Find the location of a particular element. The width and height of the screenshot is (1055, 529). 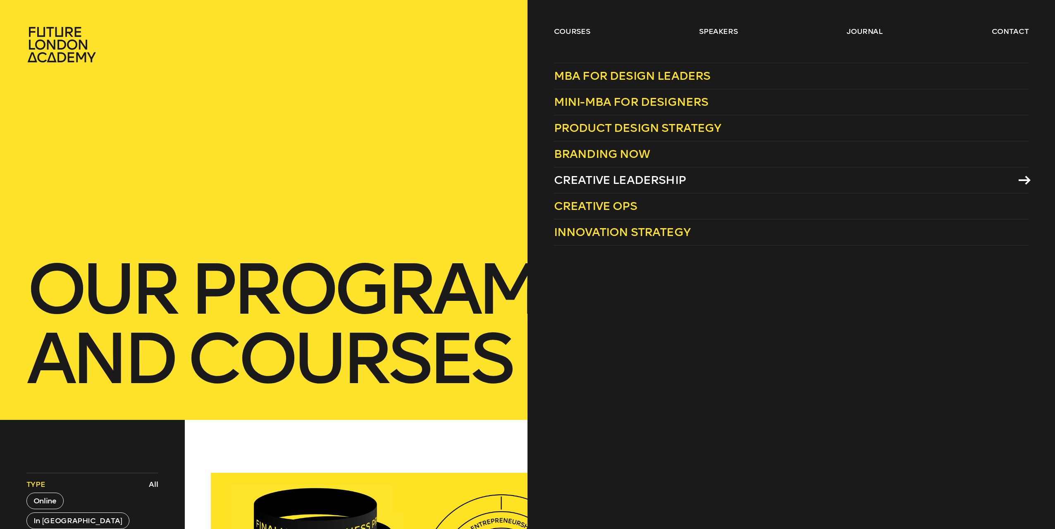

a: MBA for Design Leaders is located at coordinates (791, 76).